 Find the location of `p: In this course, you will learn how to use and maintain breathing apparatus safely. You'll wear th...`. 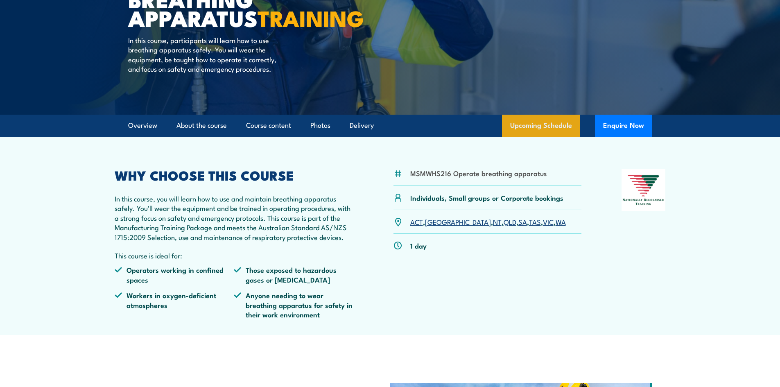

p: In this course, you will learn how to use and maintain breathing apparatus safely. You'll wear th... is located at coordinates (234, 217).